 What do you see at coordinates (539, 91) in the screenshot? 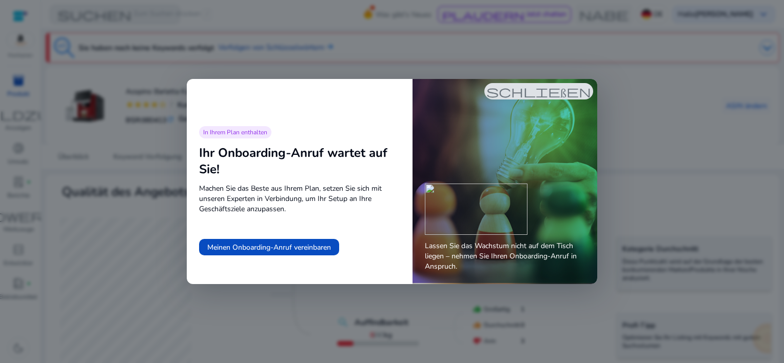
I see `span: schließen` at bounding box center [539, 91].